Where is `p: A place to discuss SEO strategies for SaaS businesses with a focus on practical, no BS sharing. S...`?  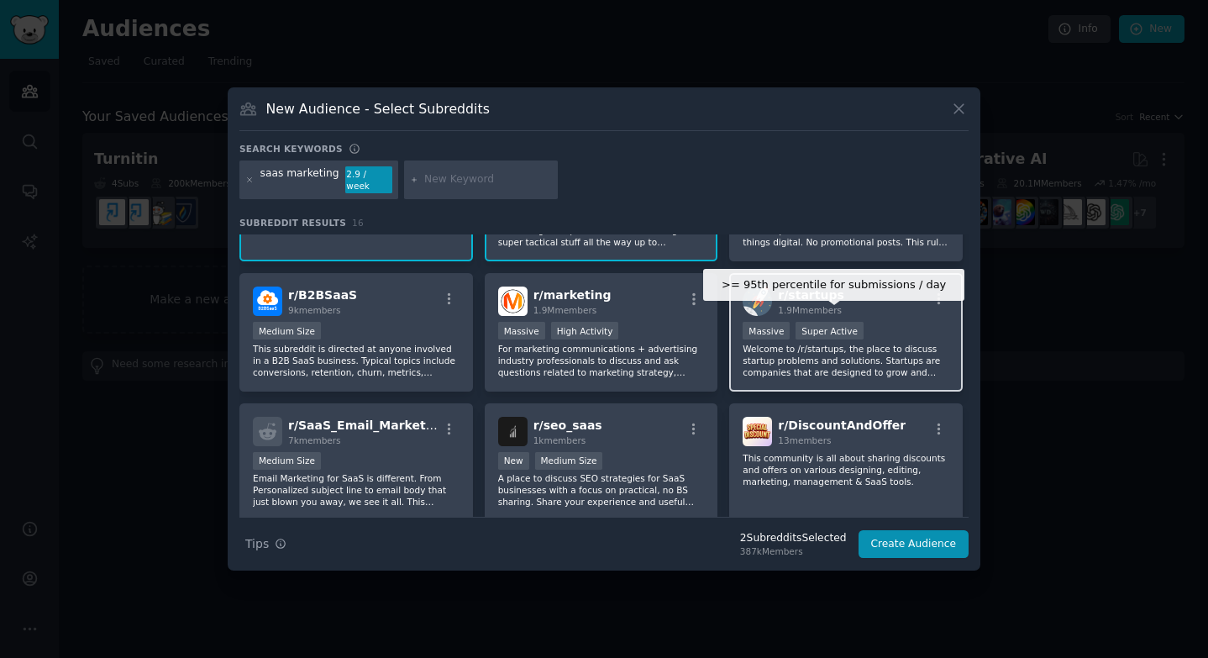
p: A place to discuss SEO strategies for SaaS businesses with a focus on practical, no BS sharing. S... is located at coordinates (602, 490).